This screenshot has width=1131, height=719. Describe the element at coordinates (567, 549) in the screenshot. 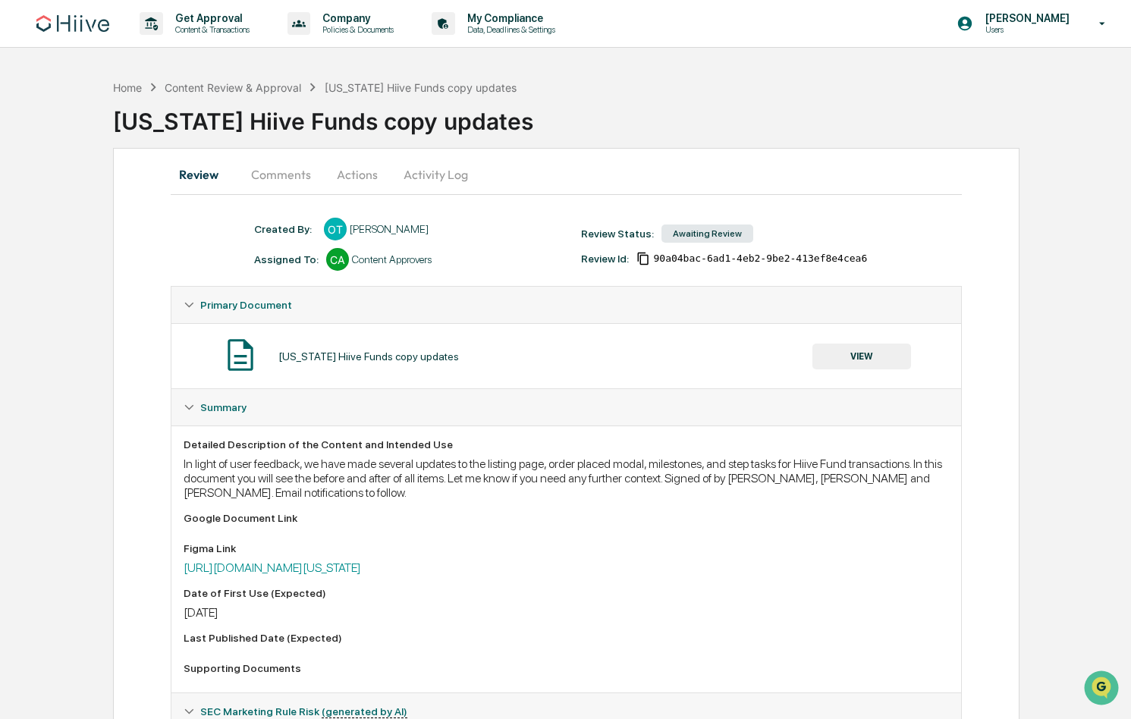

I see `div: Figma Link` at that location.